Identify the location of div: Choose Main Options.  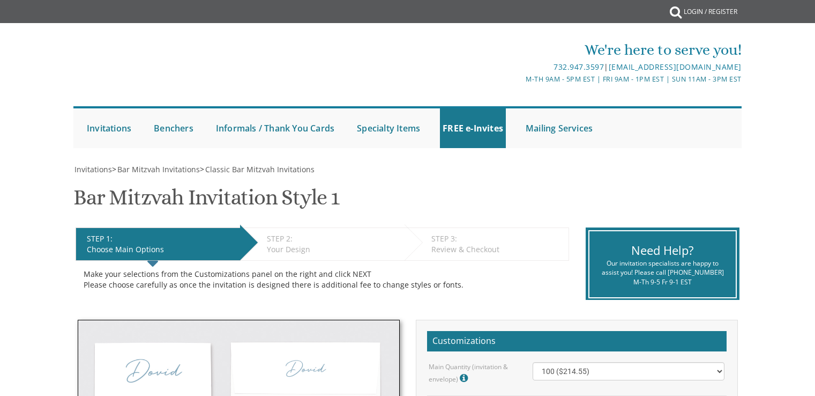
(161, 249).